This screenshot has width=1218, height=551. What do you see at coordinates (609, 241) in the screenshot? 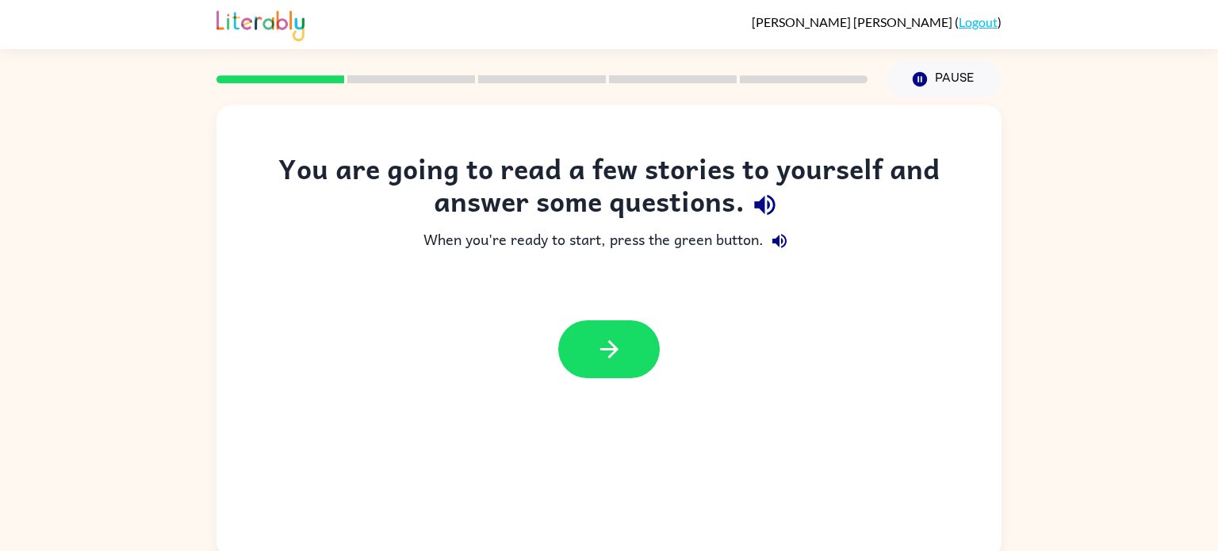
I see `div: When you're ready to start, press the green button.` at bounding box center [609, 241].